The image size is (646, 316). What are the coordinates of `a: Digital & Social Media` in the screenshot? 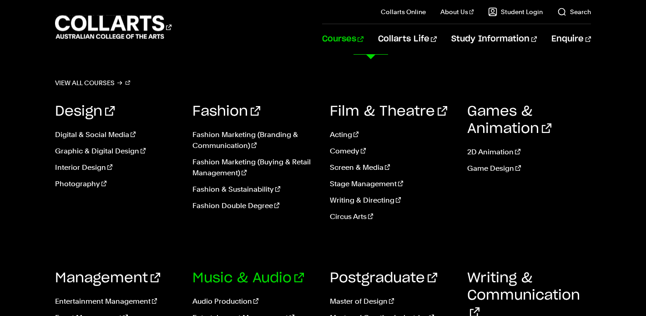 It's located at (117, 135).